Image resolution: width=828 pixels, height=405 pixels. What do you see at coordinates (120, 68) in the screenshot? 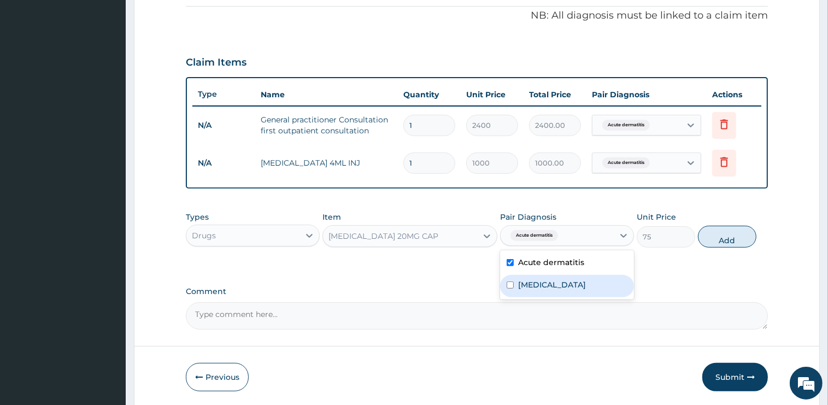
I see `div: Chat with us now` at bounding box center [120, 68].